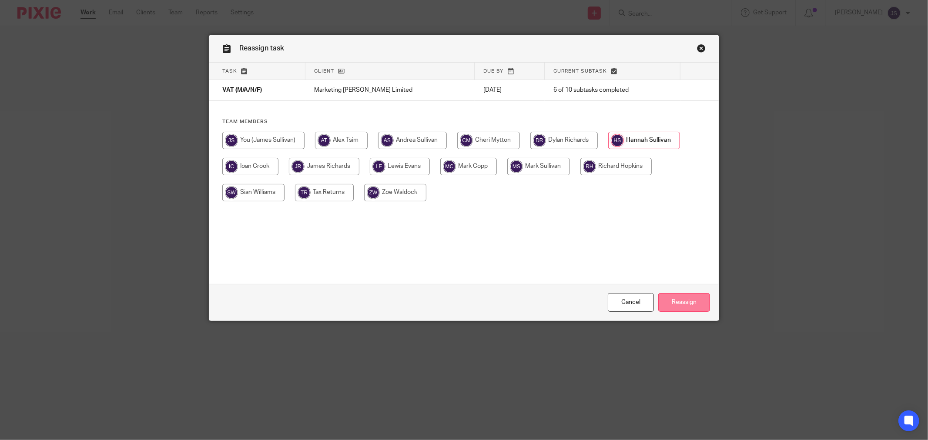 The image size is (928, 440). Describe the element at coordinates (580, 71) in the screenshot. I see `span: Current subtask` at that location.